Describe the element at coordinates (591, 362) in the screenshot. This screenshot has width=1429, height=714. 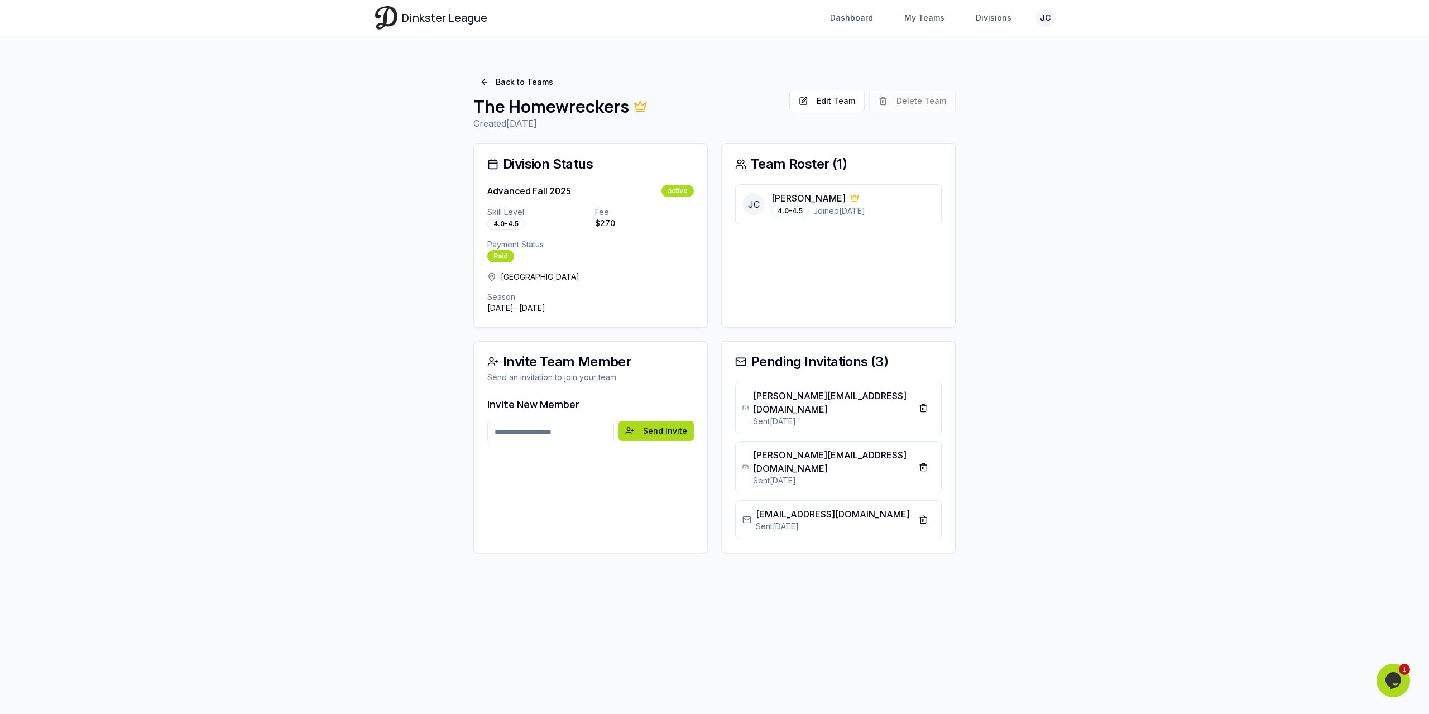
I see `div: Invite Team Member` at that location.